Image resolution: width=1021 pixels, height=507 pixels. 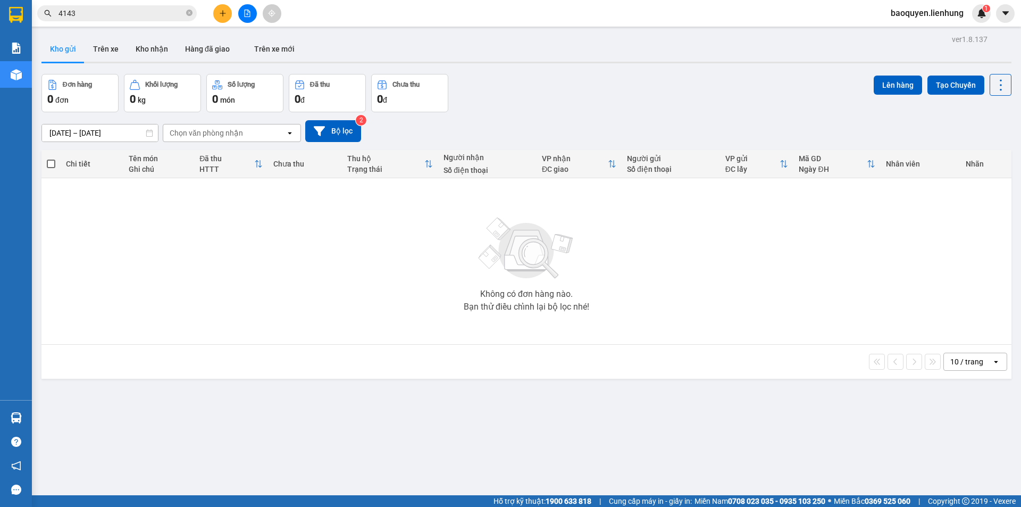 I want to click on sup: 2, so click(x=361, y=120).